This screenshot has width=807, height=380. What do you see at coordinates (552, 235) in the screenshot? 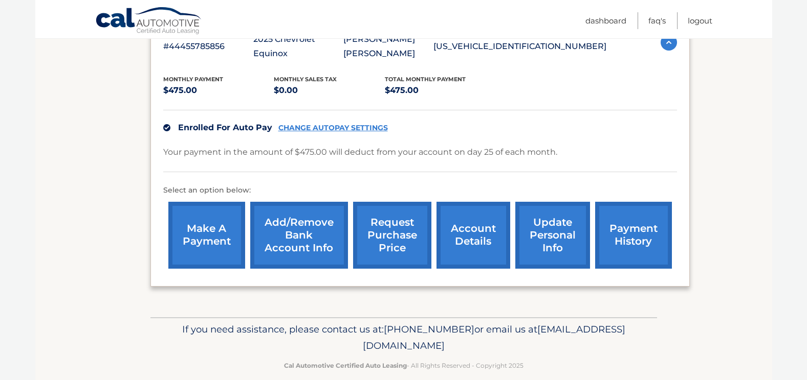
I see `a: update personal info` at bounding box center [552, 235].